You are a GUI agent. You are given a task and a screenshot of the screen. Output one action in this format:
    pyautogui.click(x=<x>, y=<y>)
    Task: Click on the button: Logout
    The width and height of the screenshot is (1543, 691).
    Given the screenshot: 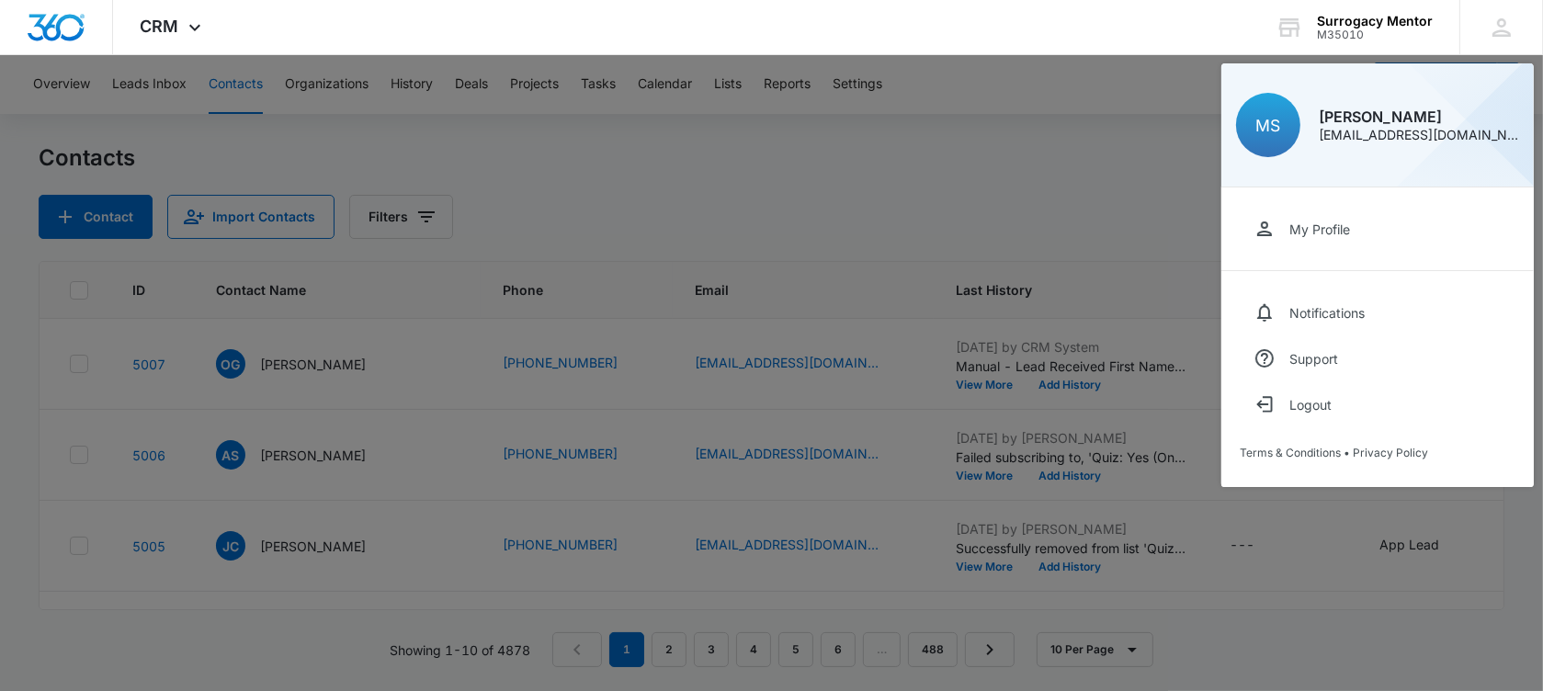 What is the action you would take?
    pyautogui.click(x=1377, y=404)
    